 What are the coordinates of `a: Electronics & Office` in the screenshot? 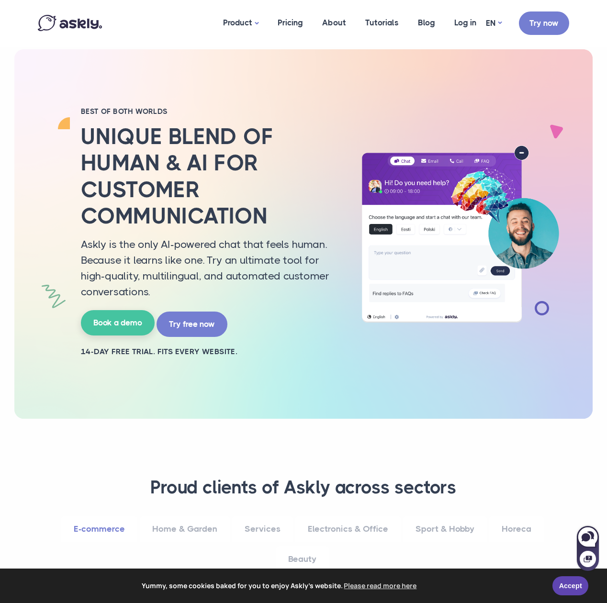 It's located at (348, 529).